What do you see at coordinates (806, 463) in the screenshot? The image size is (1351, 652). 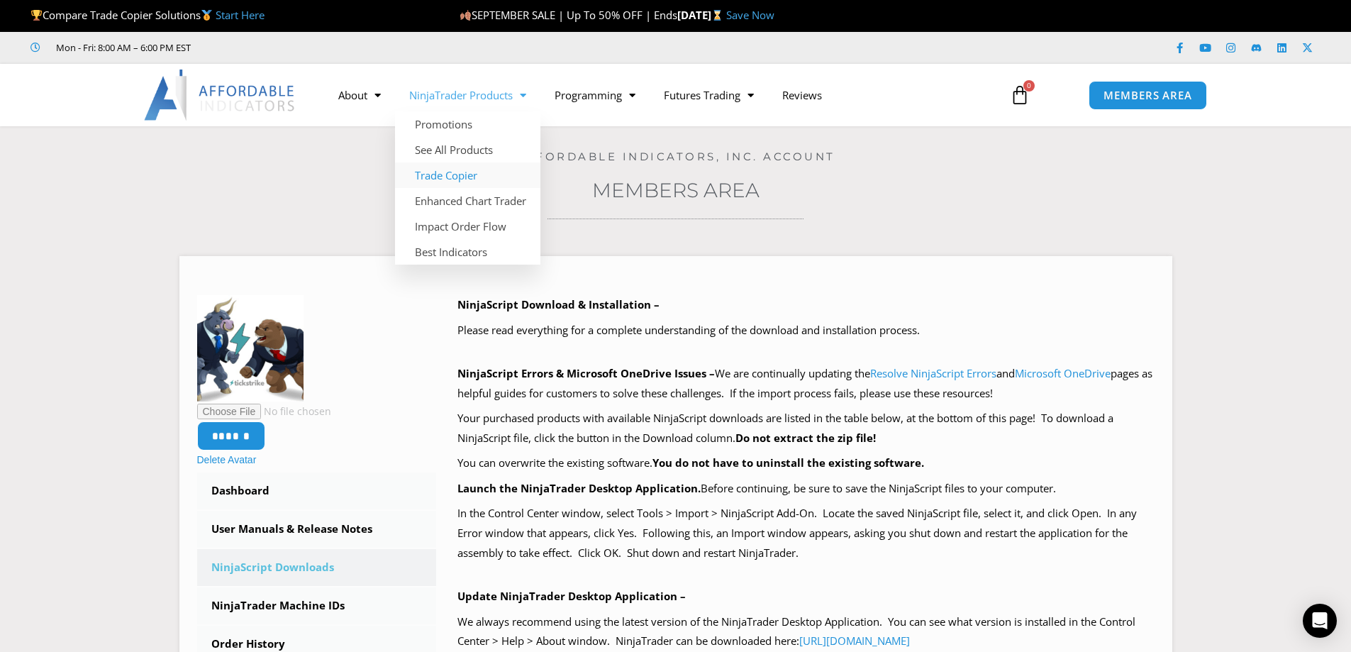 I see `p: You can overwrite the existing software.` at bounding box center [806, 463].